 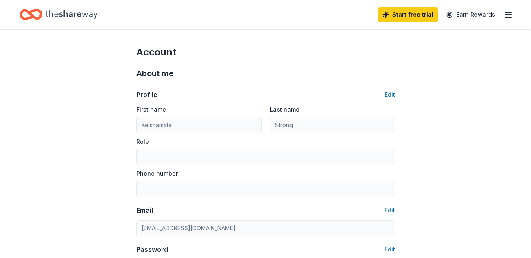 I want to click on a: Earn Rewards, so click(x=471, y=15).